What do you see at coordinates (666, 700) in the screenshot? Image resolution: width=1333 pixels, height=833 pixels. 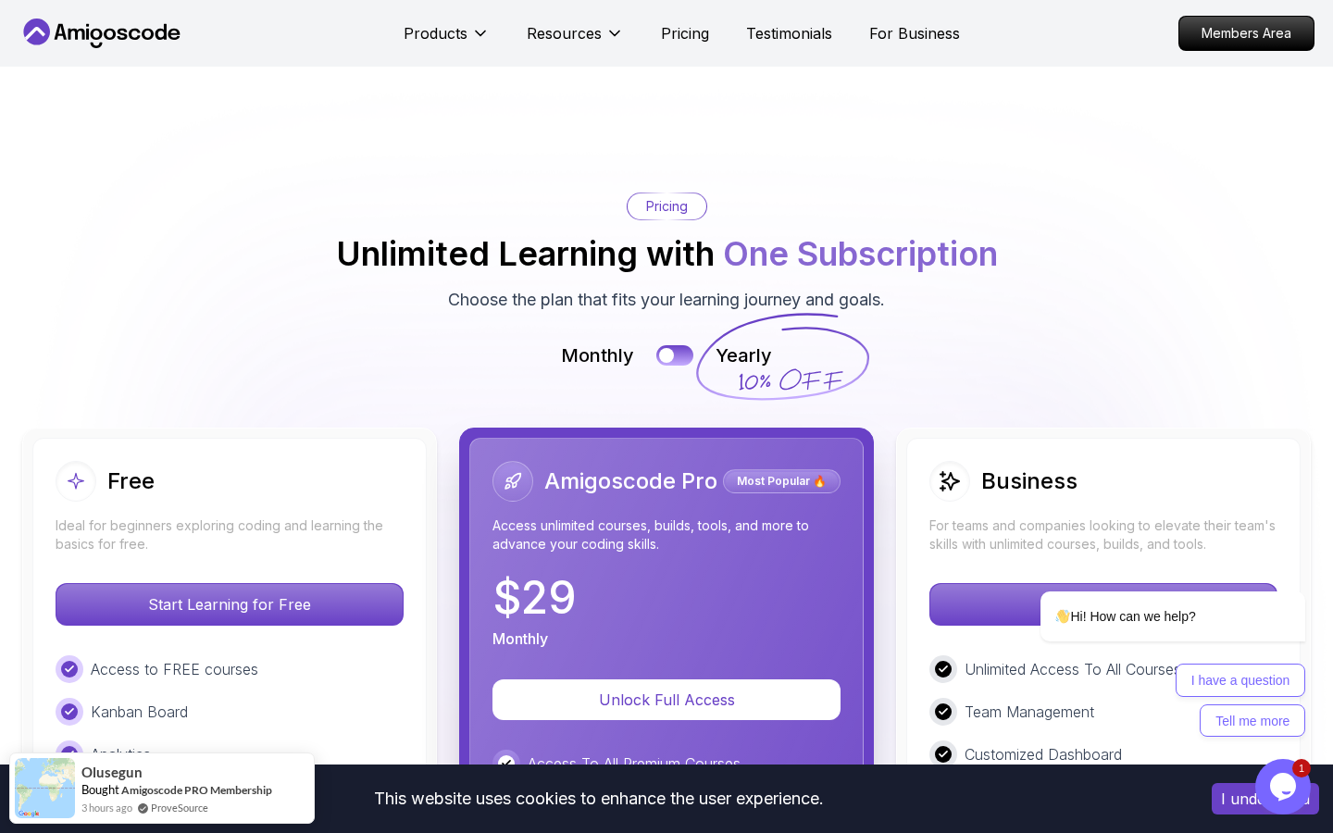 I see `a: Unlock Full Access` at bounding box center [666, 700].